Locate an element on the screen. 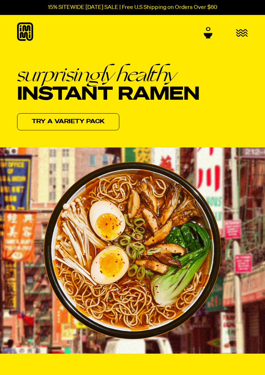 The width and height of the screenshot is (265, 375). h1: Instant Ramen is located at coordinates (108, 84).